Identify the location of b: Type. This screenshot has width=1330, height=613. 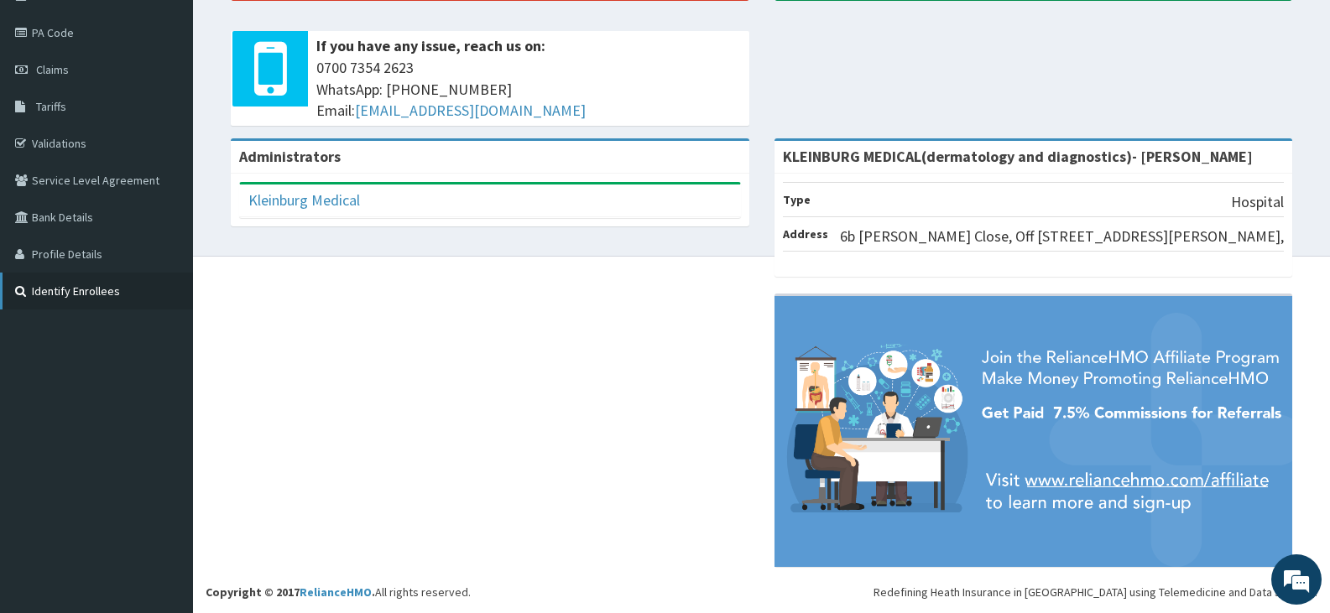
(796, 200).